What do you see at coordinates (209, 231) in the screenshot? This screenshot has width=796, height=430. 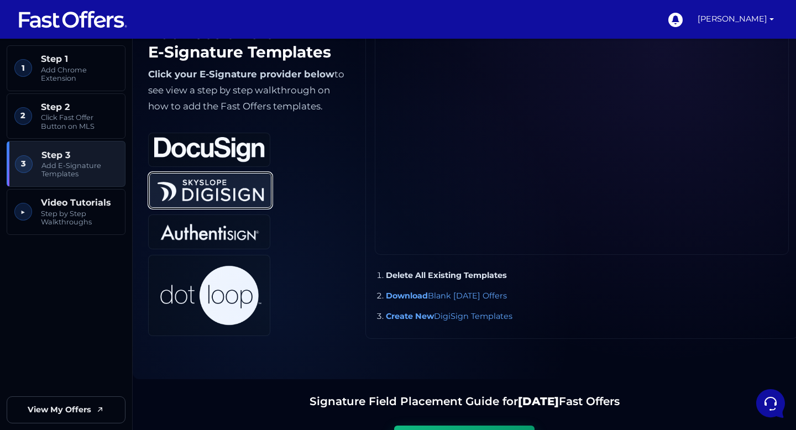 I see `img: Authentisign` at bounding box center [209, 231].